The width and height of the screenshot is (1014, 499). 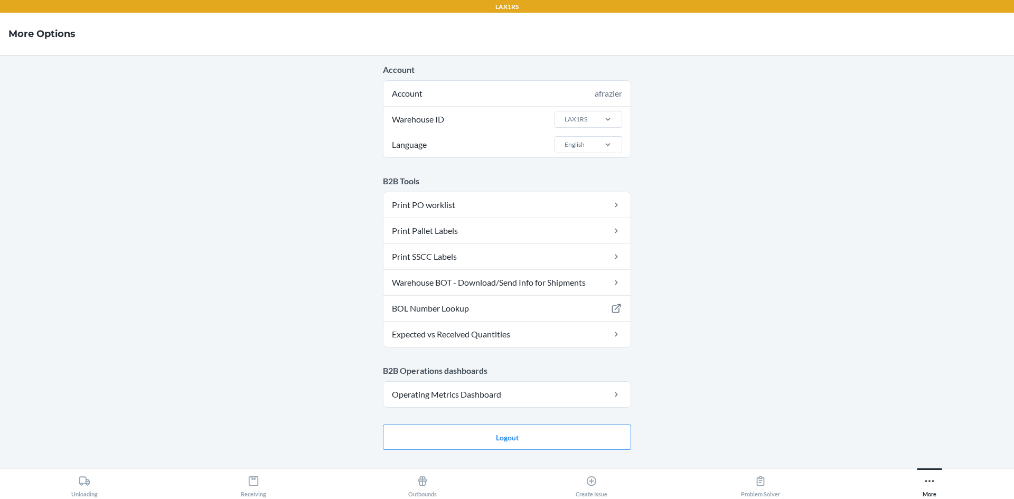 What do you see at coordinates (423, 483) in the screenshot?
I see `button: Outbounds` at bounding box center [423, 483].